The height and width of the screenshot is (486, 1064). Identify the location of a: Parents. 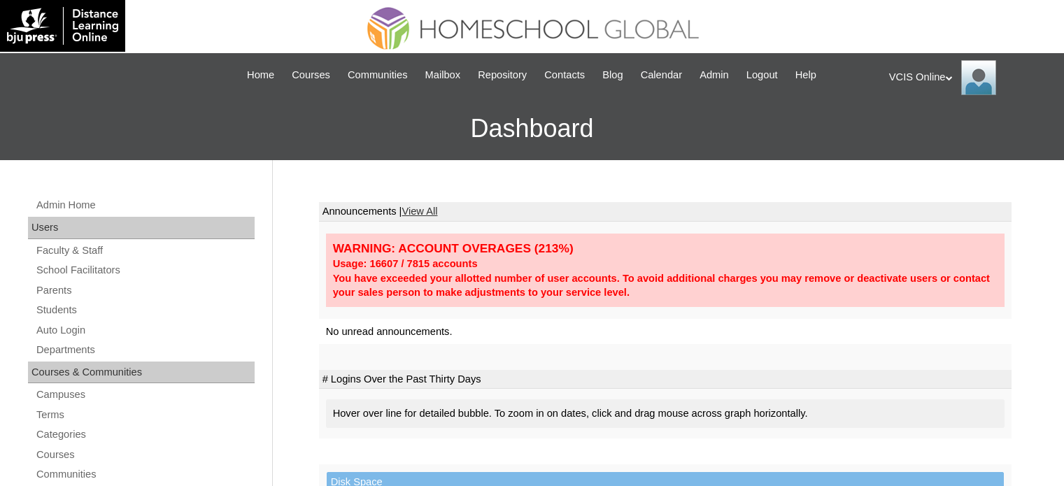
(145, 290).